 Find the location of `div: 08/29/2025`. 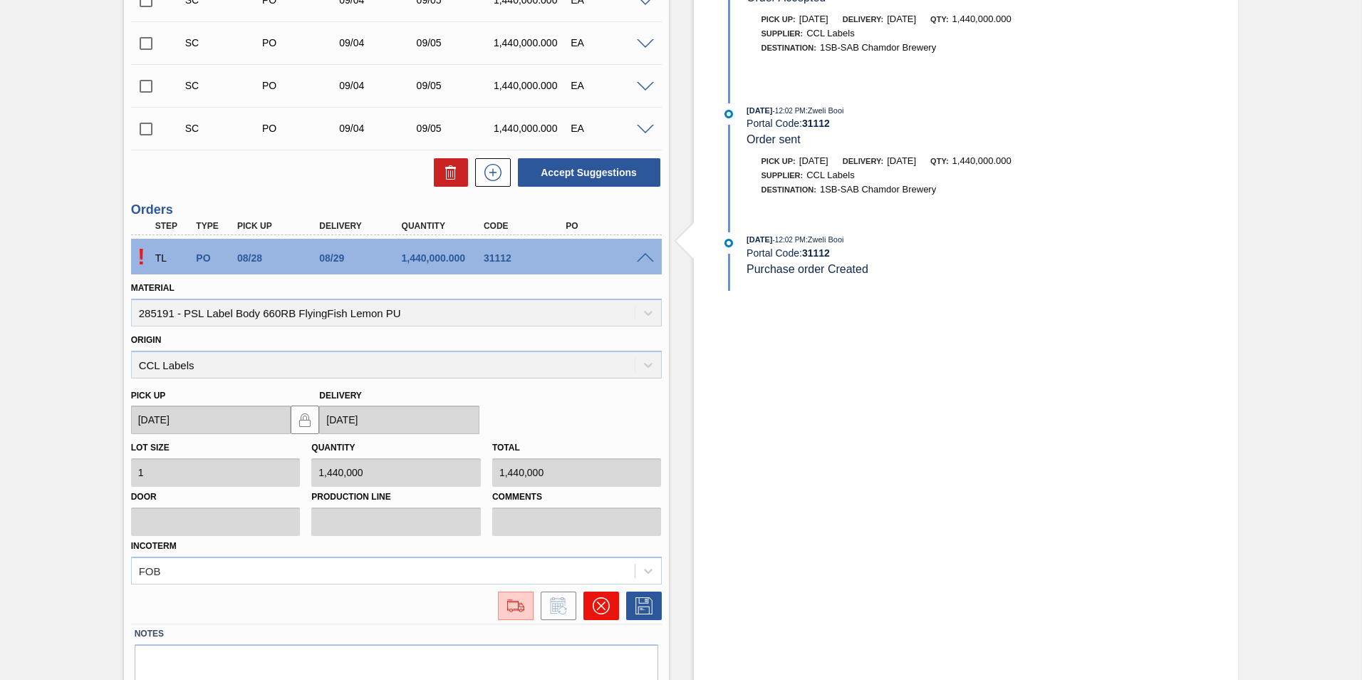

div: 08/29/2025 is located at coordinates (361, 258).